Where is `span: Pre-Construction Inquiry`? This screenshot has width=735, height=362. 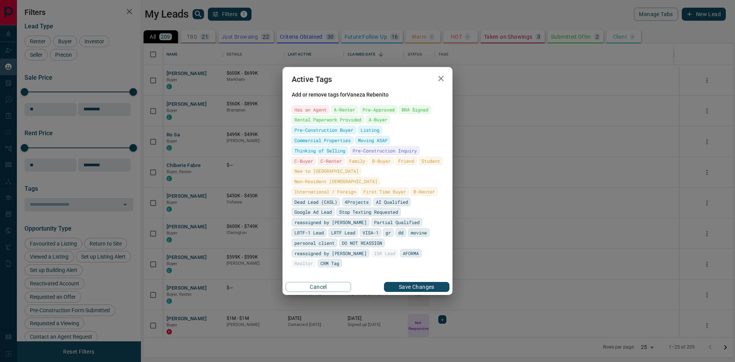 span: Pre-Construction Inquiry is located at coordinates (385, 150).